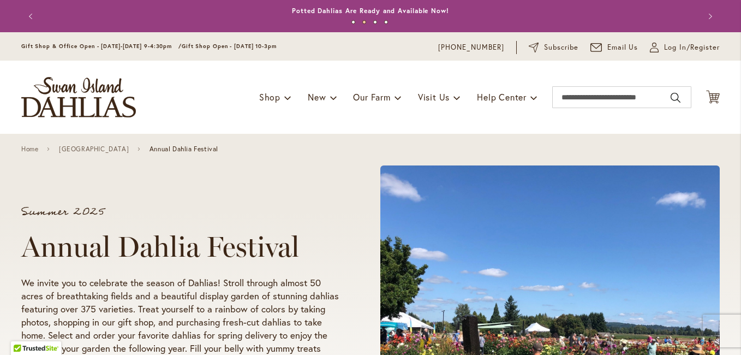  What do you see at coordinates (180, 212) in the screenshot?
I see `p: Summer 2025` at bounding box center [180, 212].